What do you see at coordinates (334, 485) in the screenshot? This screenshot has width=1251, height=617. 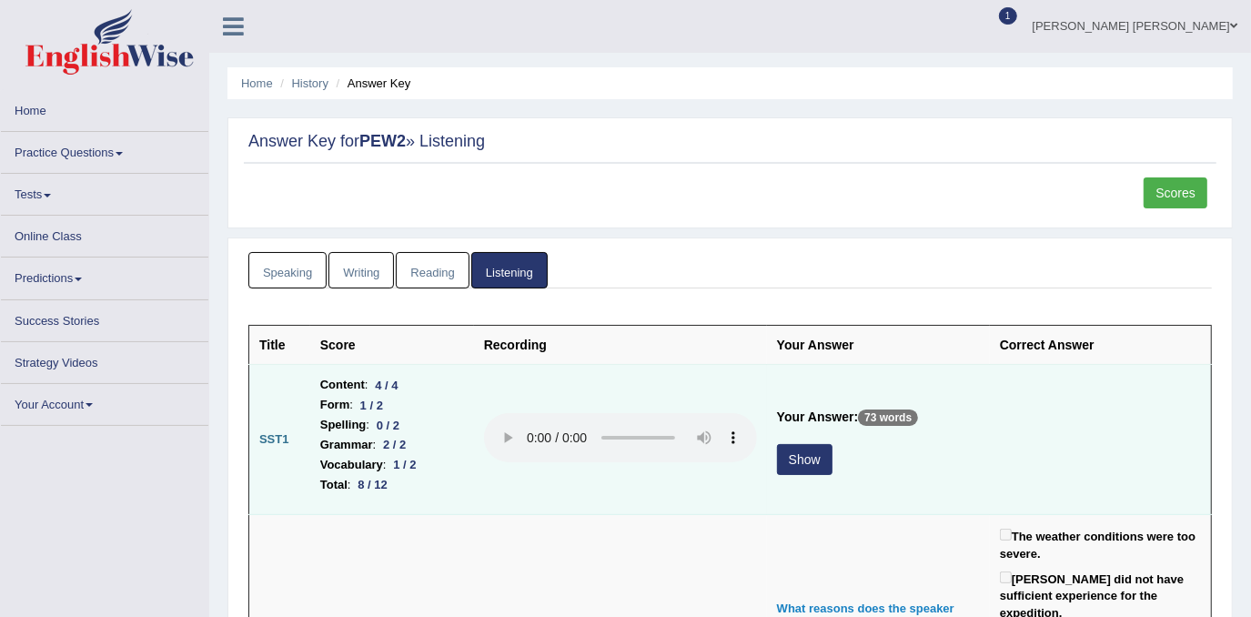 I see `b: Total` at bounding box center [334, 485].